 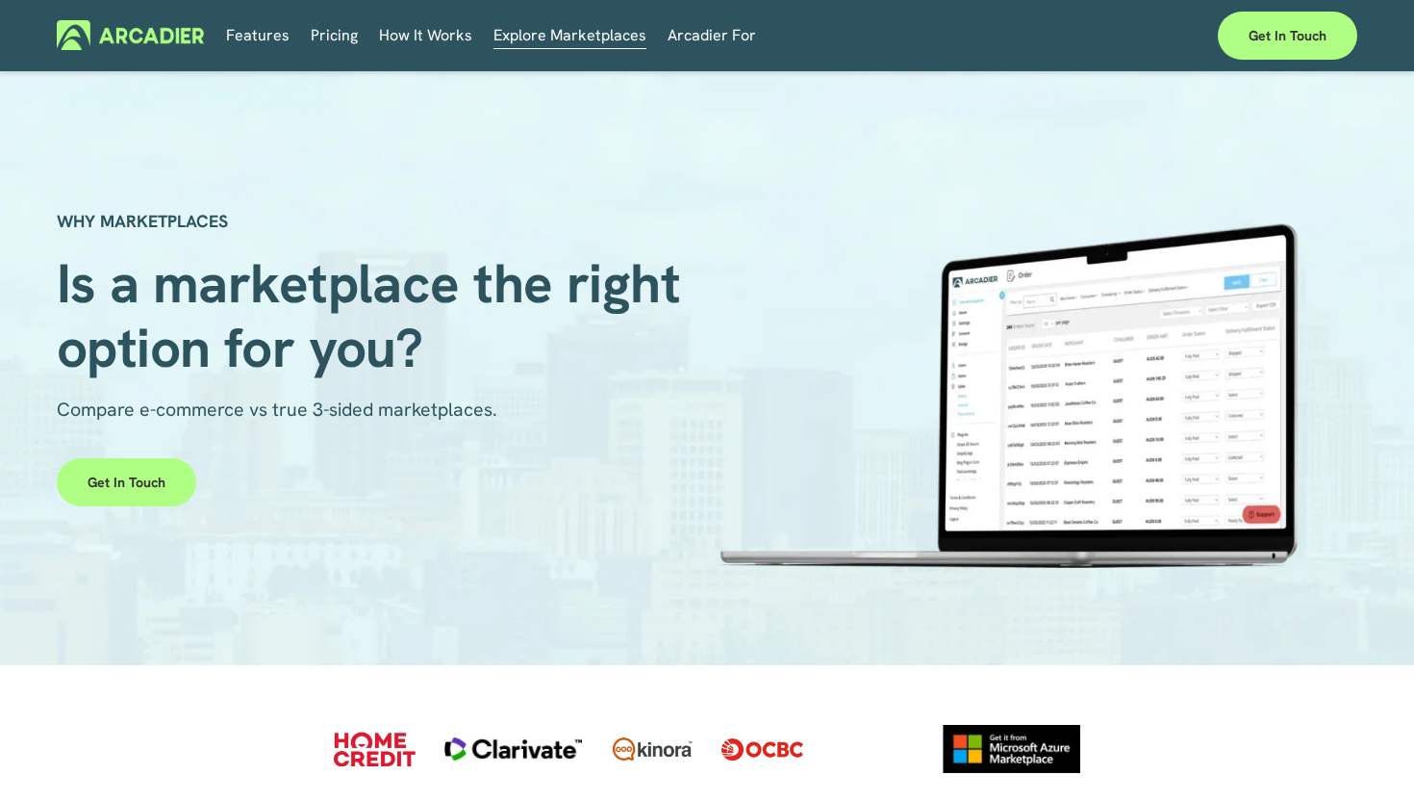 What do you see at coordinates (425, 36) in the screenshot?
I see `span: How It Works` at bounding box center [425, 36].